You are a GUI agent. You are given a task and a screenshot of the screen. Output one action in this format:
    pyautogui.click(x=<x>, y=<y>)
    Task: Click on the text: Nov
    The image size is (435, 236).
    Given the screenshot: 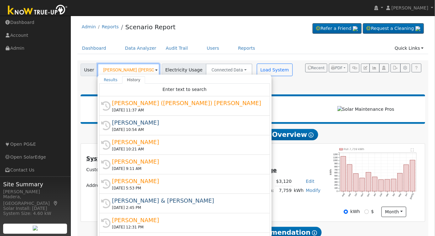 What is the action you would take?
    pyautogui.click(x=362, y=195)
    